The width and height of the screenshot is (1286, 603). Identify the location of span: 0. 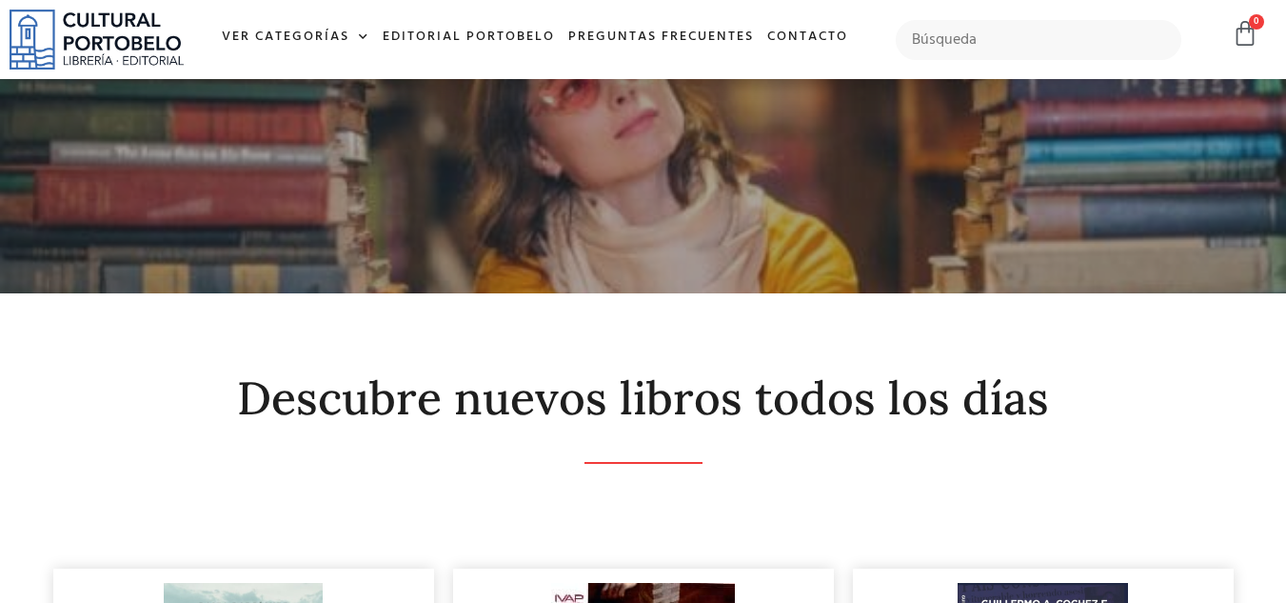
(1256, 22).